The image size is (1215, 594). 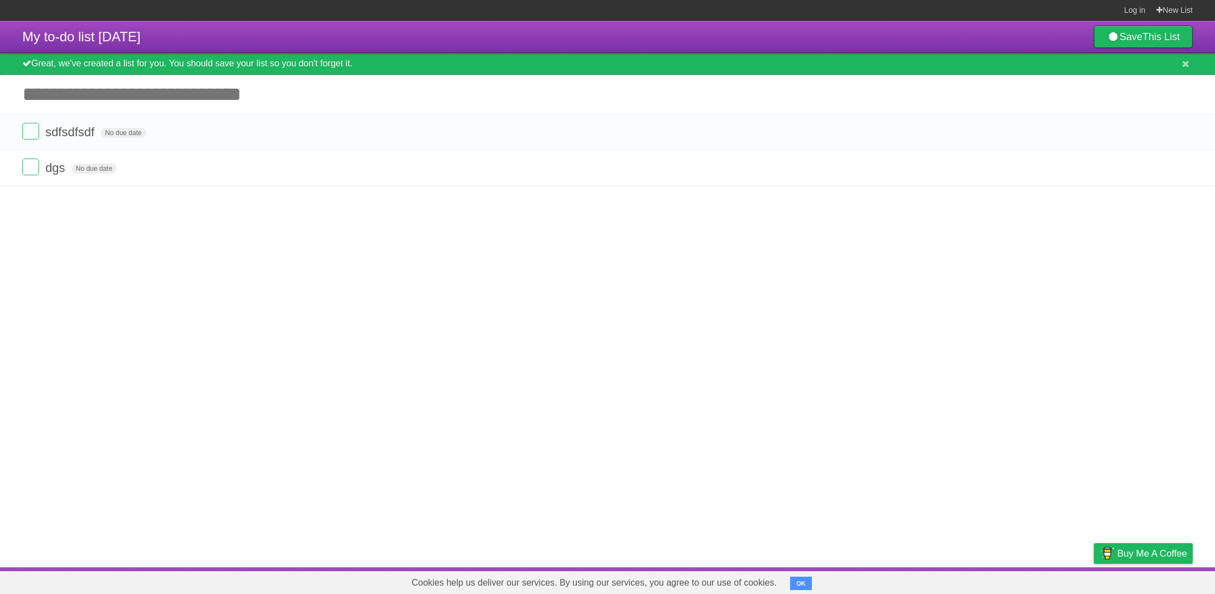 I want to click on span: dgs, so click(x=56, y=167).